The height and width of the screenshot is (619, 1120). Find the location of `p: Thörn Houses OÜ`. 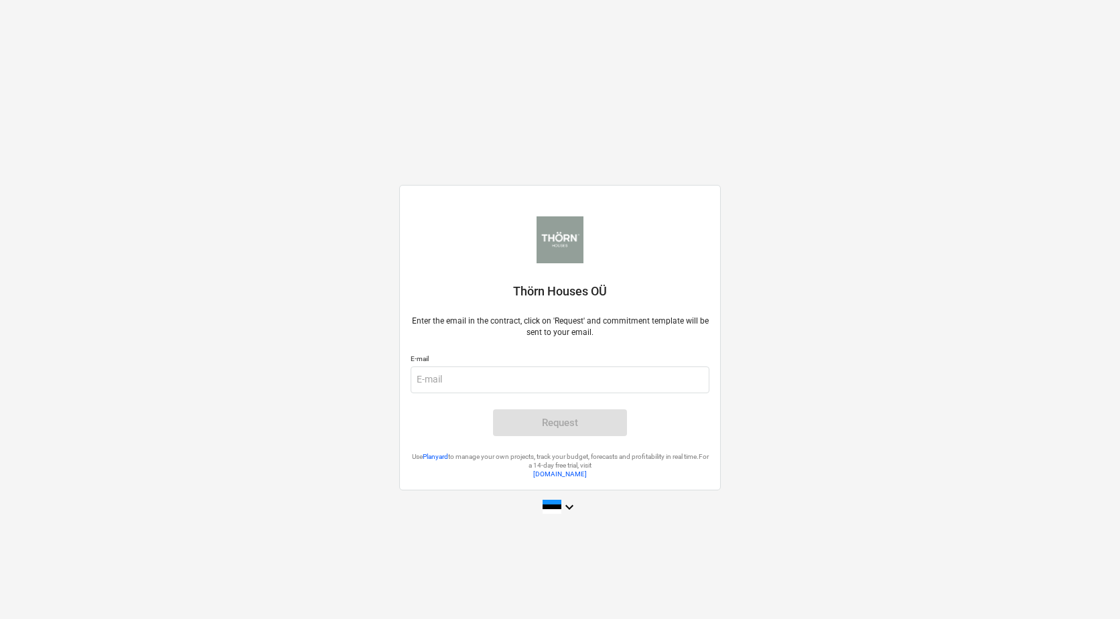

p: Thörn Houses OÜ is located at coordinates (560, 291).